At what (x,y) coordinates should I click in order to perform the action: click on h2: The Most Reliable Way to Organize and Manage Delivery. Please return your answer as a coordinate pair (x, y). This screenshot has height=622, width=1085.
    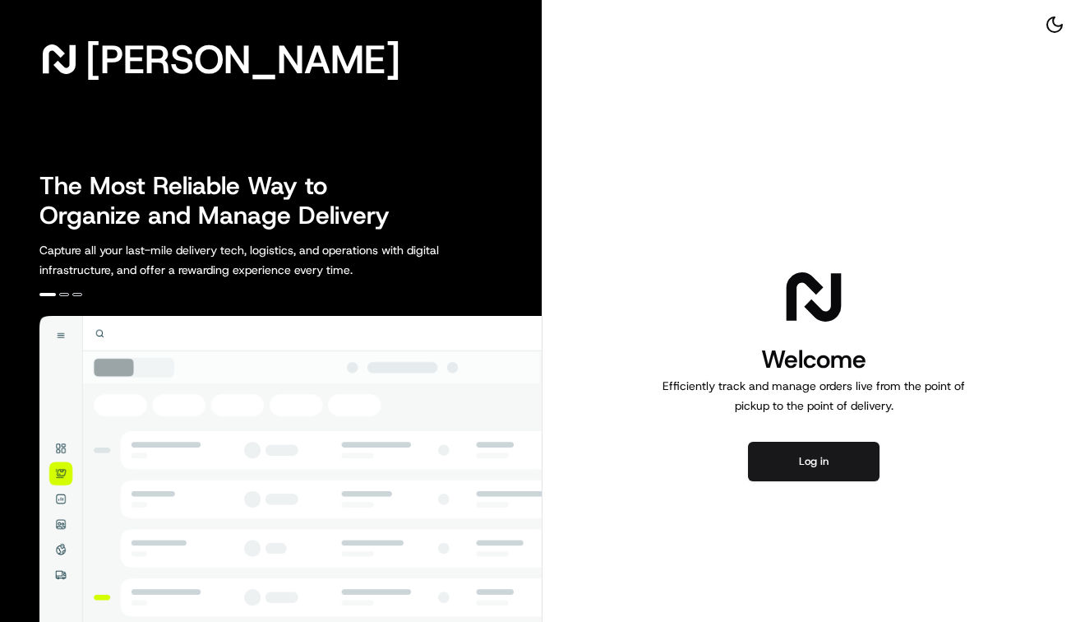
    Looking at the image, I should click on (224, 201).